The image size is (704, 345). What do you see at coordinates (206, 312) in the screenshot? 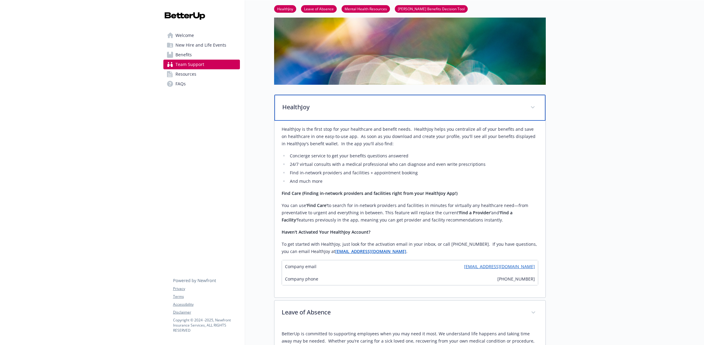
I see `a: Disclaimer` at bounding box center [206, 312].